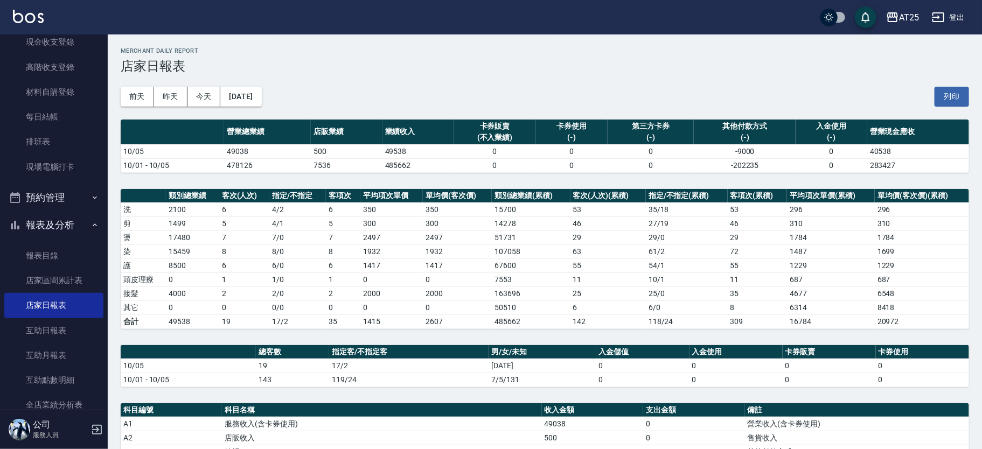  What do you see at coordinates (297, 238) in the screenshot?
I see `td: 7 / 0` at bounding box center [297, 238].